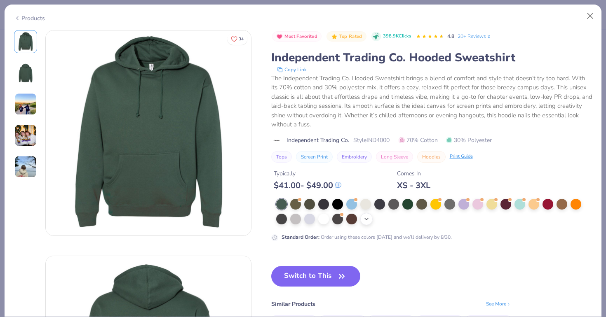 Image resolution: width=606 pixels, height=317 pixels. What do you see at coordinates (276, 140) in the screenshot?
I see `img: brand logo` at bounding box center [276, 140].